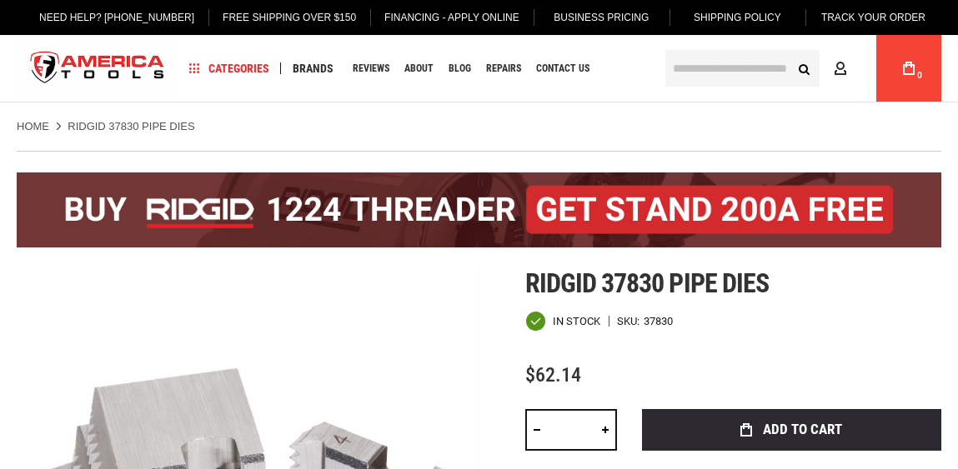  Describe the element at coordinates (658, 321) in the screenshot. I see `div: 37830` at that location.